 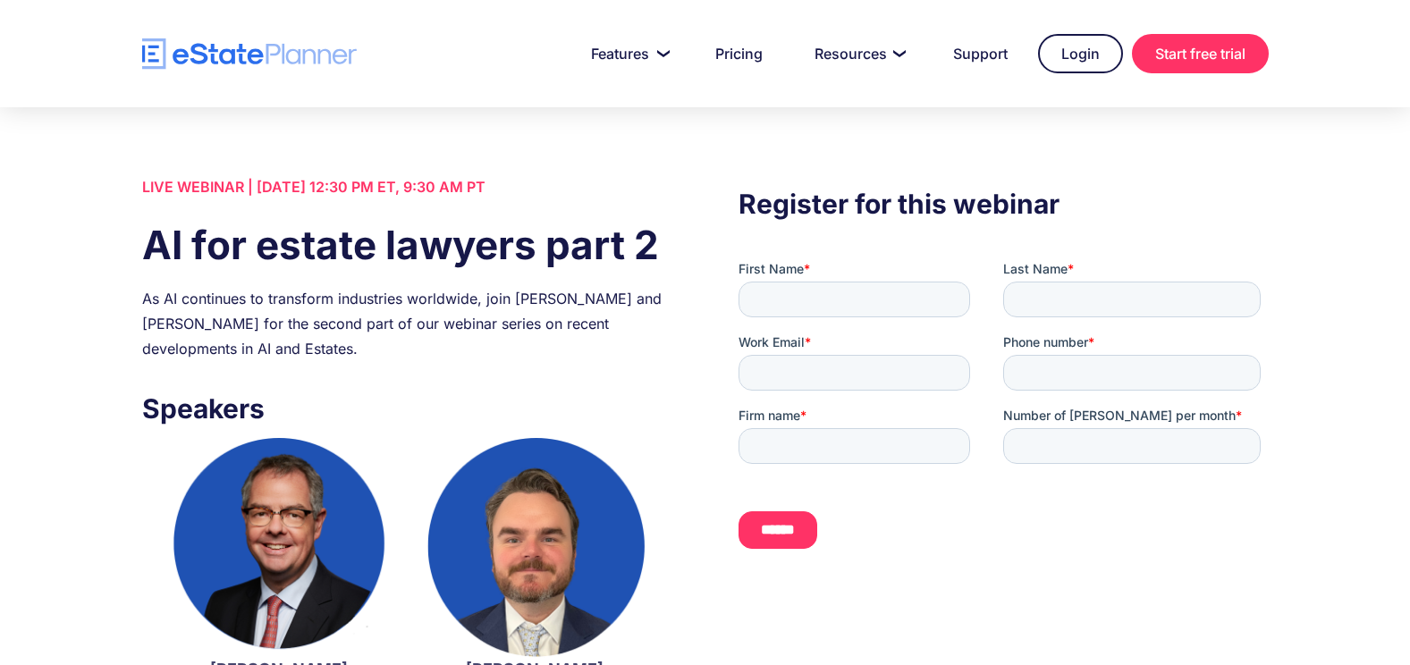 I want to click on a: Login, so click(x=1080, y=54).